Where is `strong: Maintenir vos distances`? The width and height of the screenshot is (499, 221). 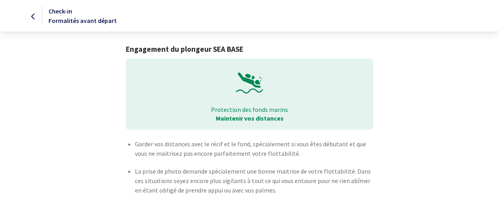
strong: Maintenir vos distances is located at coordinates (250, 118).